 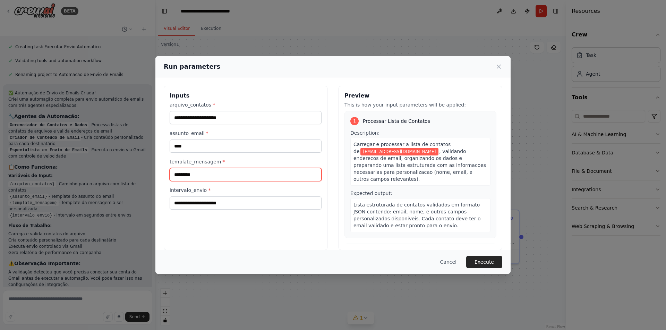 I want to click on span: Carregar e processar a lista de contatos de, so click(x=402, y=148).